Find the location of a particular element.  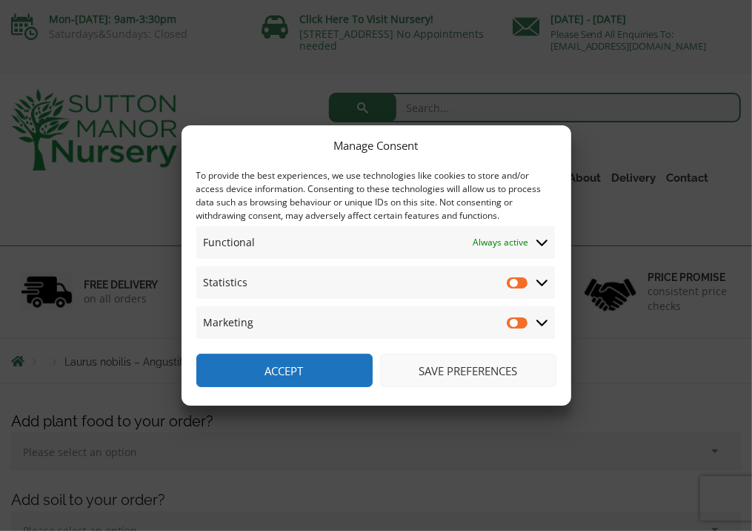

summary: Functional Always active is located at coordinates (376, 242).